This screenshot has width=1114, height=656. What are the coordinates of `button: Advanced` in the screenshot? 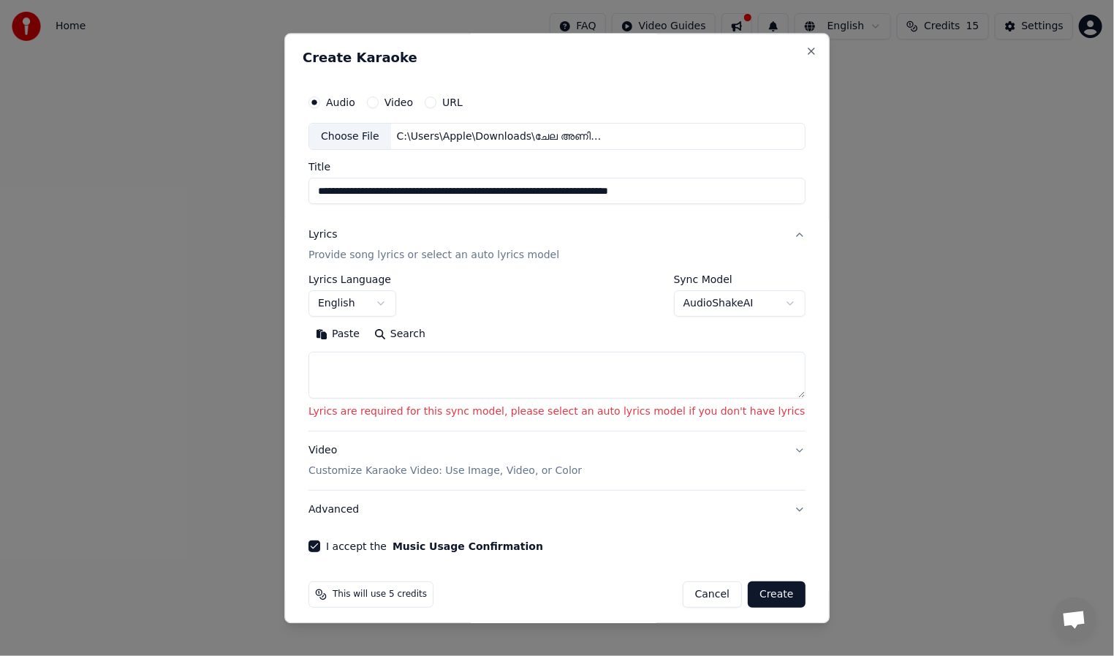 It's located at (557, 510).